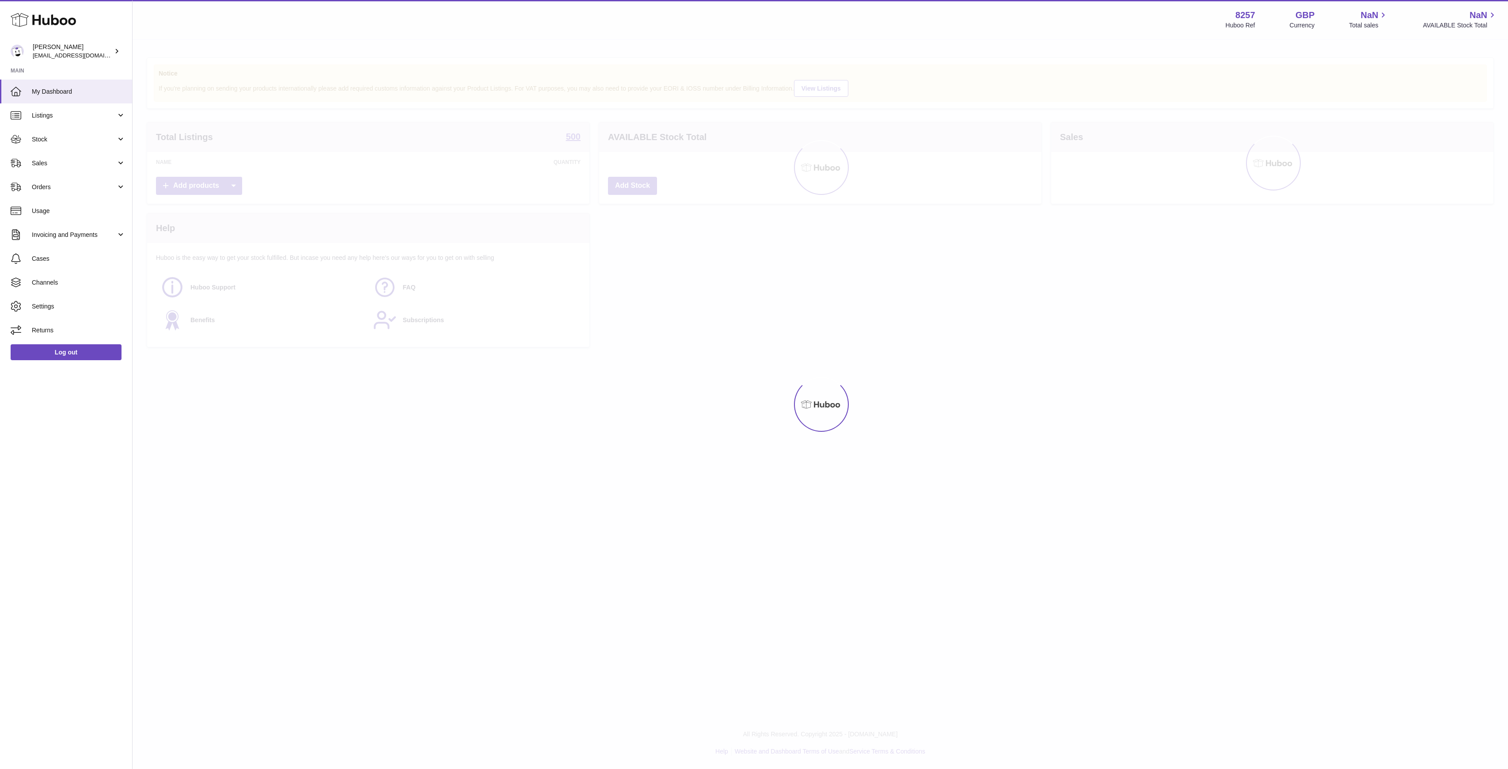  Describe the element at coordinates (74, 139) in the screenshot. I see `span: Stock` at that location.